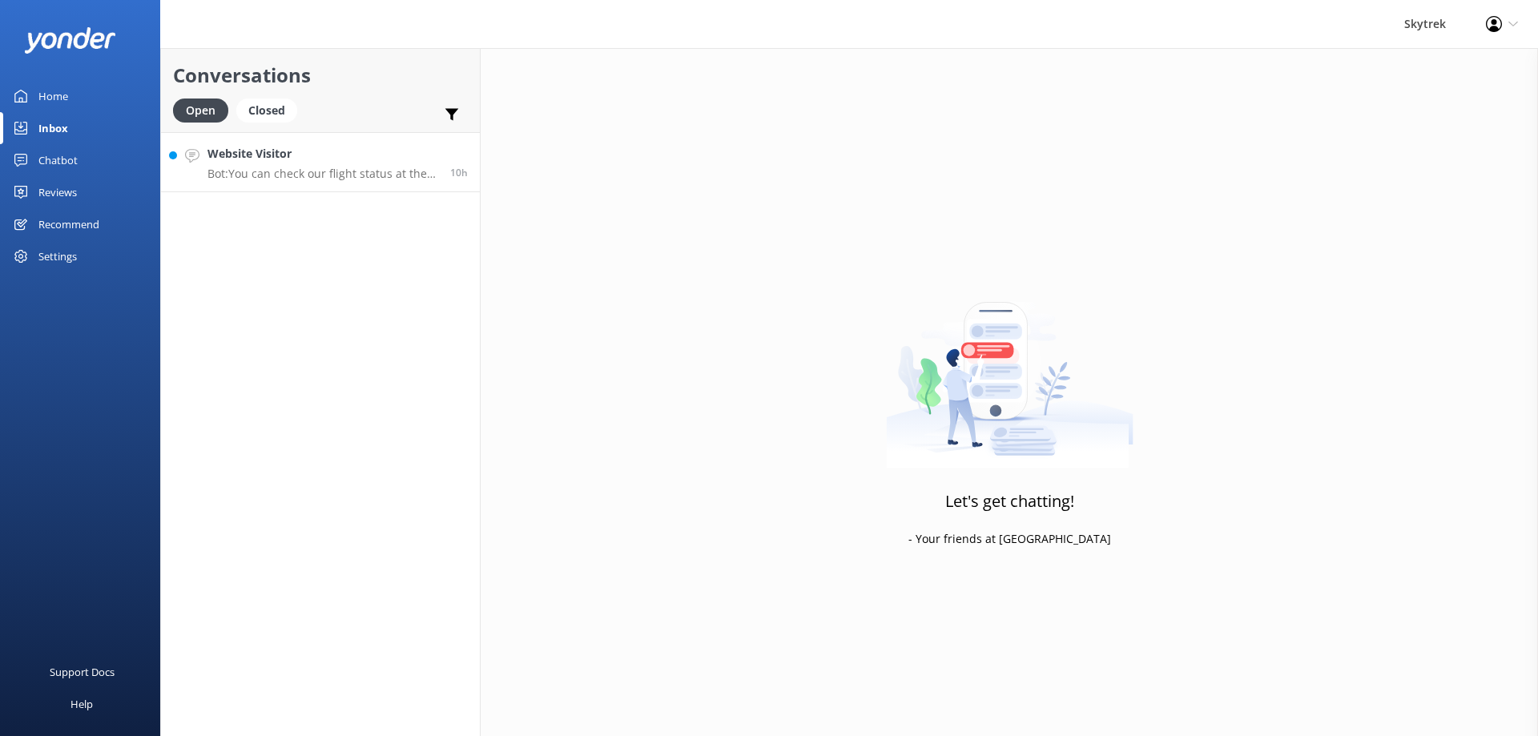 Image resolution: width=1538 pixels, height=736 pixels. Describe the element at coordinates (323, 154) in the screenshot. I see `h4: Website Visitor` at that location.